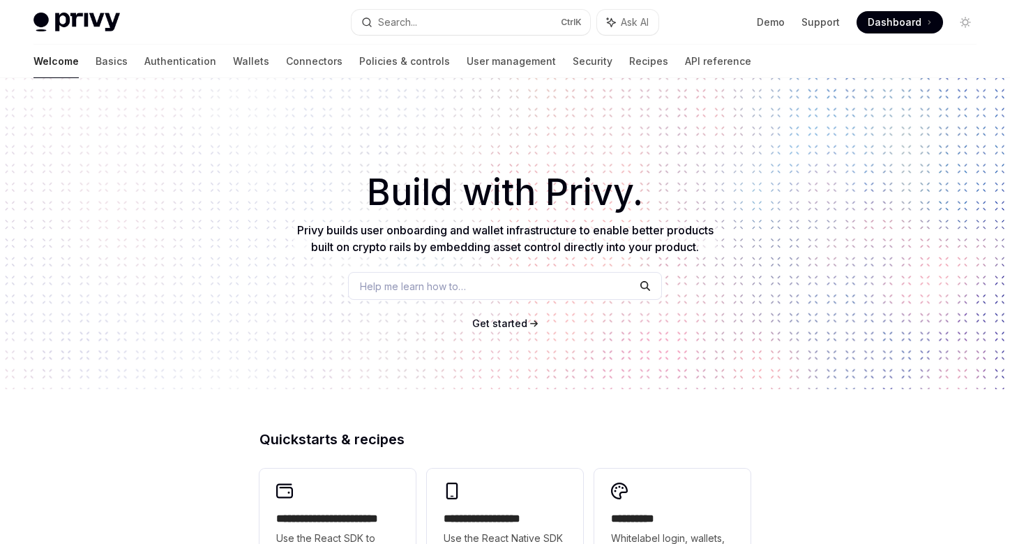 The width and height of the screenshot is (1010, 544). I want to click on button: Toggle dark mode, so click(965, 22).